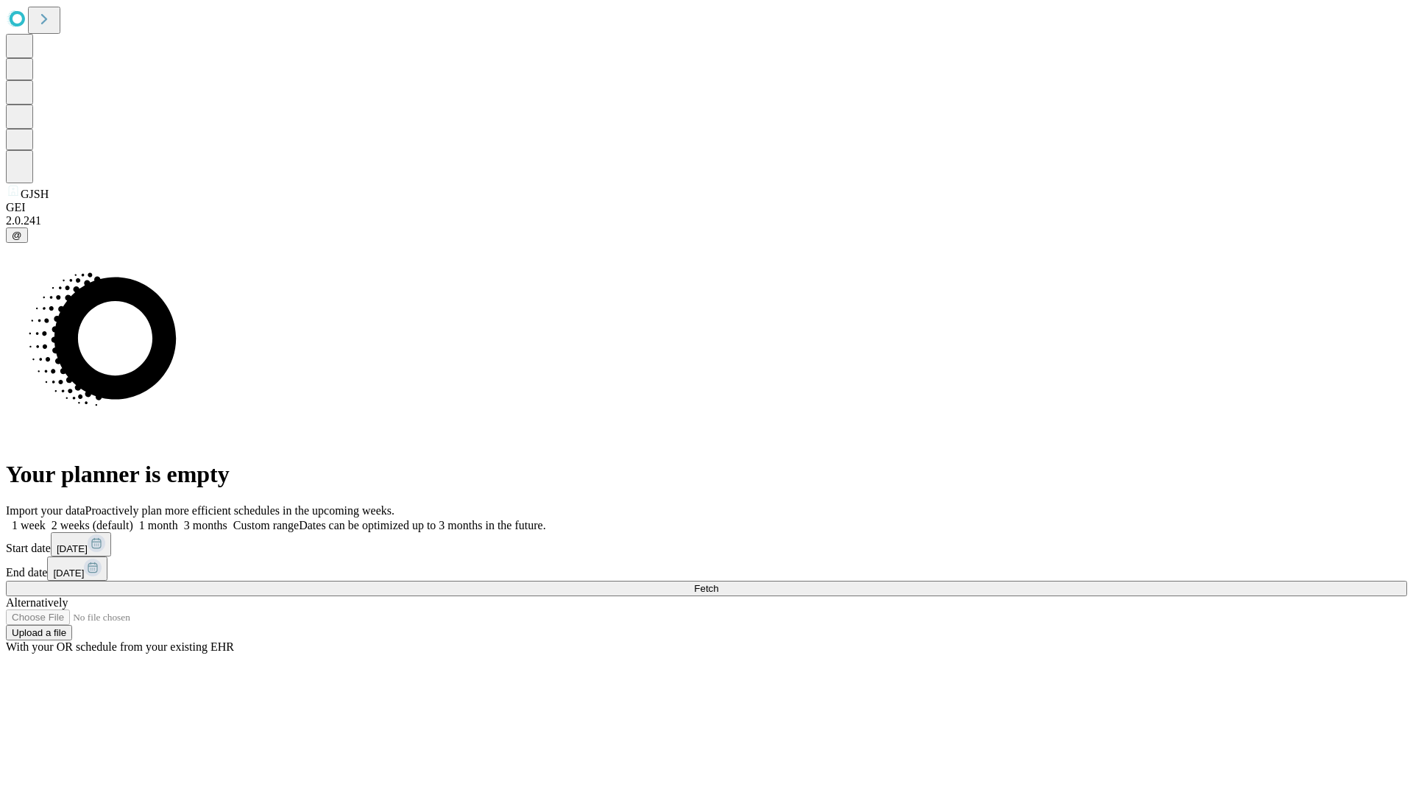  I want to click on span: With your OR schedule from your existing EHR, so click(120, 646).